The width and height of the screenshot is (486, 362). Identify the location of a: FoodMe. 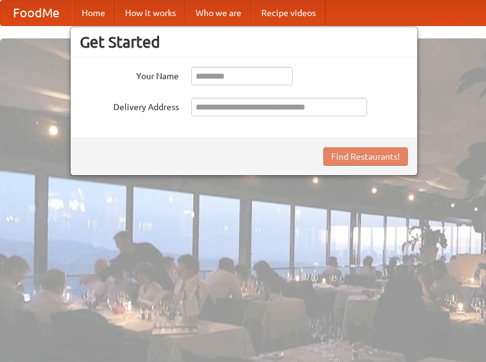
(36, 13).